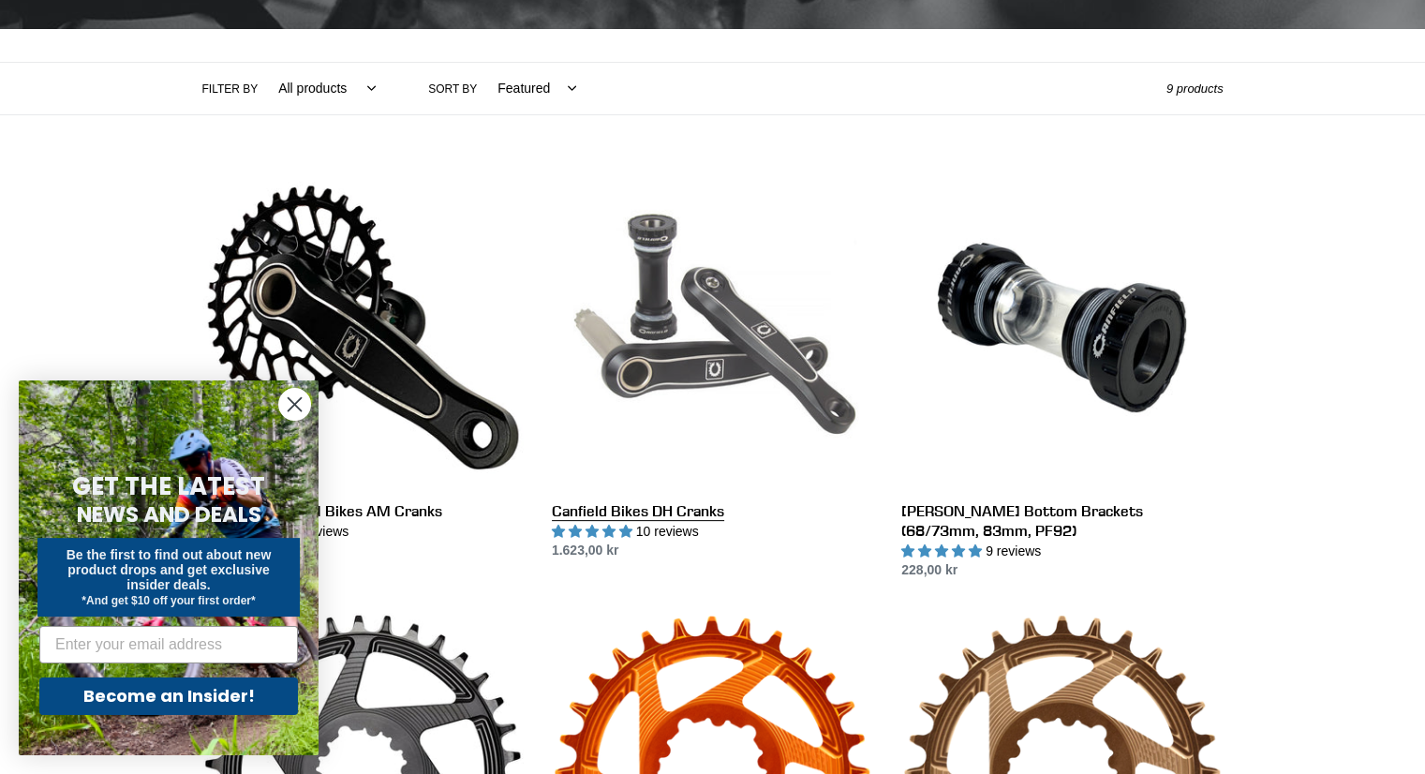 Image resolution: width=1425 pixels, height=774 pixels. Describe the element at coordinates (294, 404) in the screenshot. I see `button: Close dialog` at that location.